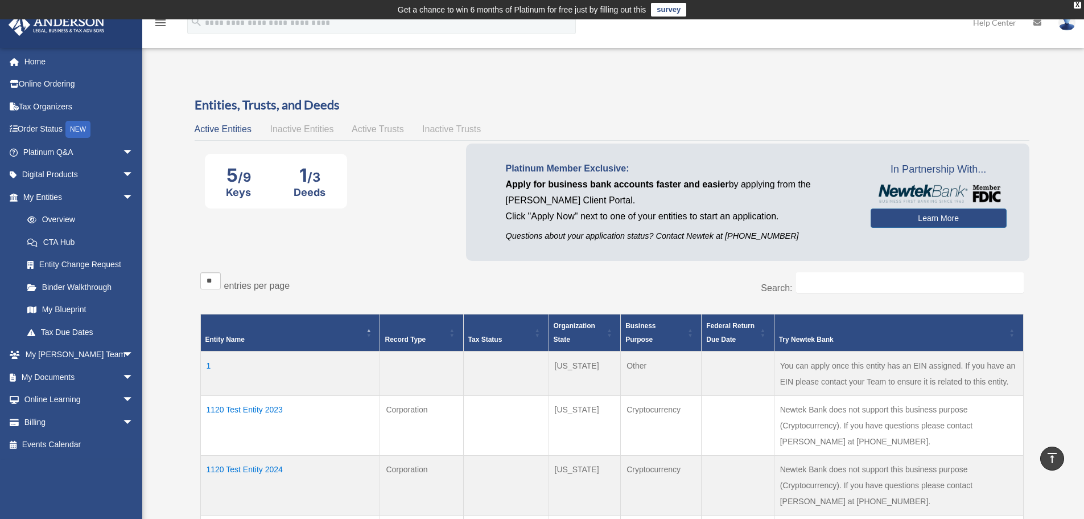 The width and height of the screenshot is (1084, 519). I want to click on span: Business Purpose, so click(640, 332).